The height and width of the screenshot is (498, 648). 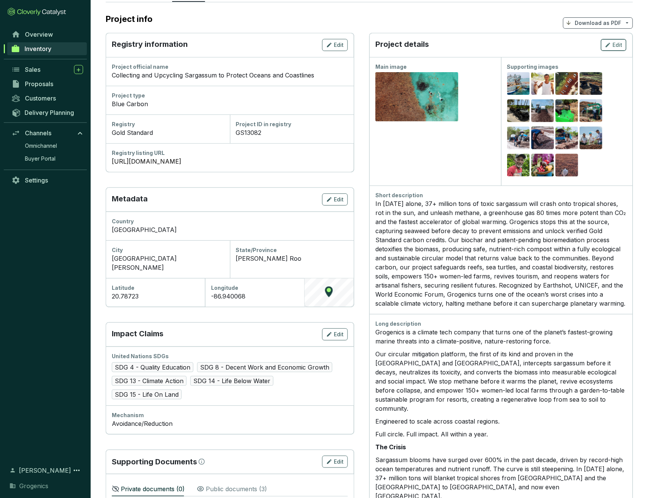 What do you see at coordinates (47, 112) in the screenshot?
I see `a: Delivery Planning` at bounding box center [47, 112].